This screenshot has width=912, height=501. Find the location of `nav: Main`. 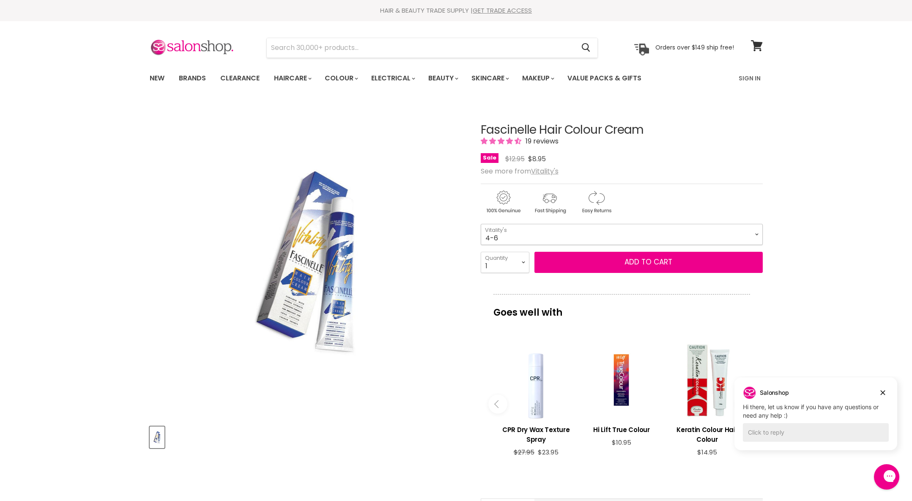

nav: Main is located at coordinates (456, 78).